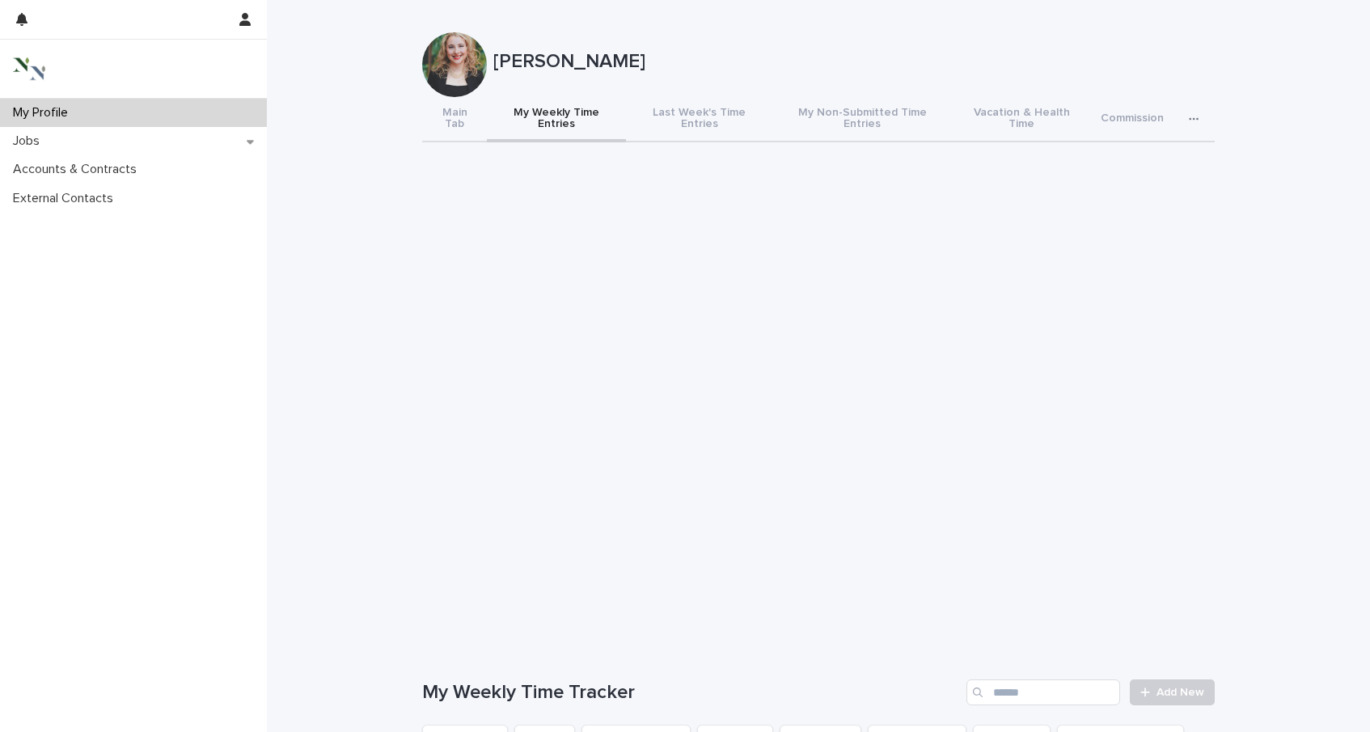 Image resolution: width=1370 pixels, height=732 pixels. What do you see at coordinates (78, 169) in the screenshot?
I see `p: Accounts & Contracts` at bounding box center [78, 169].